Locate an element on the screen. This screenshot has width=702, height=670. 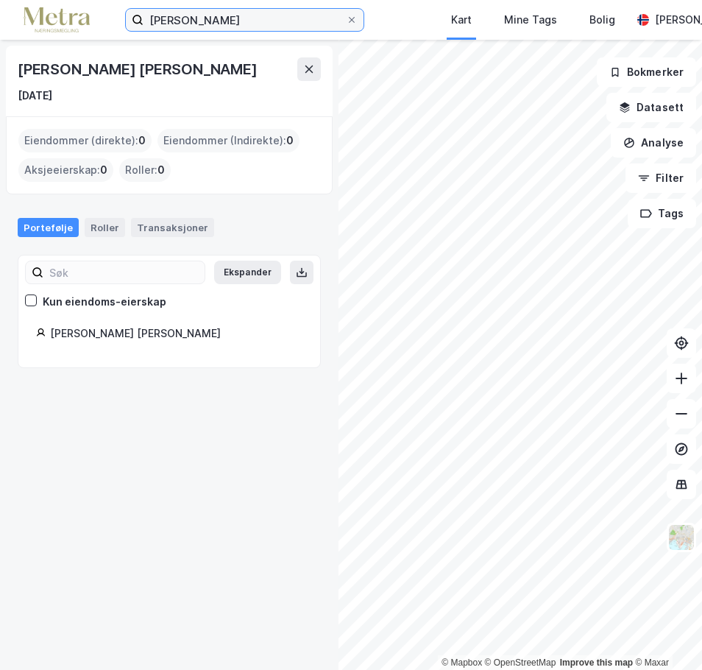
div: Aksjeeierskap : is located at coordinates (66, 170).